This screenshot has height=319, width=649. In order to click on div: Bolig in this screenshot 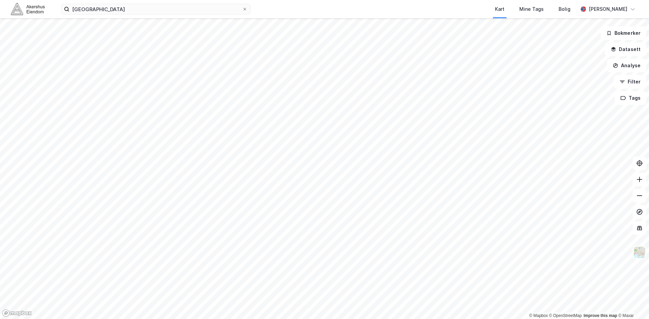, I will do `click(564, 9)`.